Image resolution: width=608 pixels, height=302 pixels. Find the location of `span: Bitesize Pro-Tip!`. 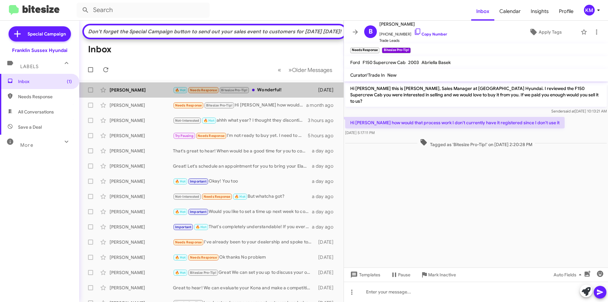

span: Bitesize Pro-Tip! is located at coordinates (203, 272).